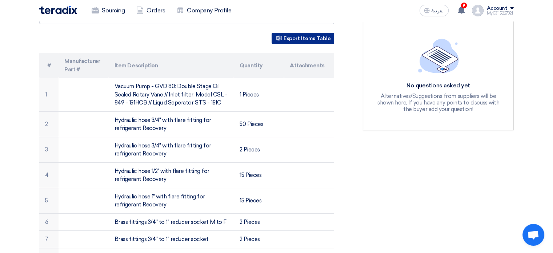  What do you see at coordinates (171, 65) in the screenshot?
I see `th: Item Description` at bounding box center [171, 65].